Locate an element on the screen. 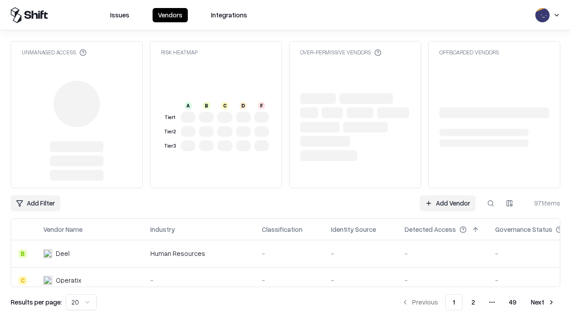 This screenshot has width=571, height=321. a: Add Vendor is located at coordinates (448, 204).